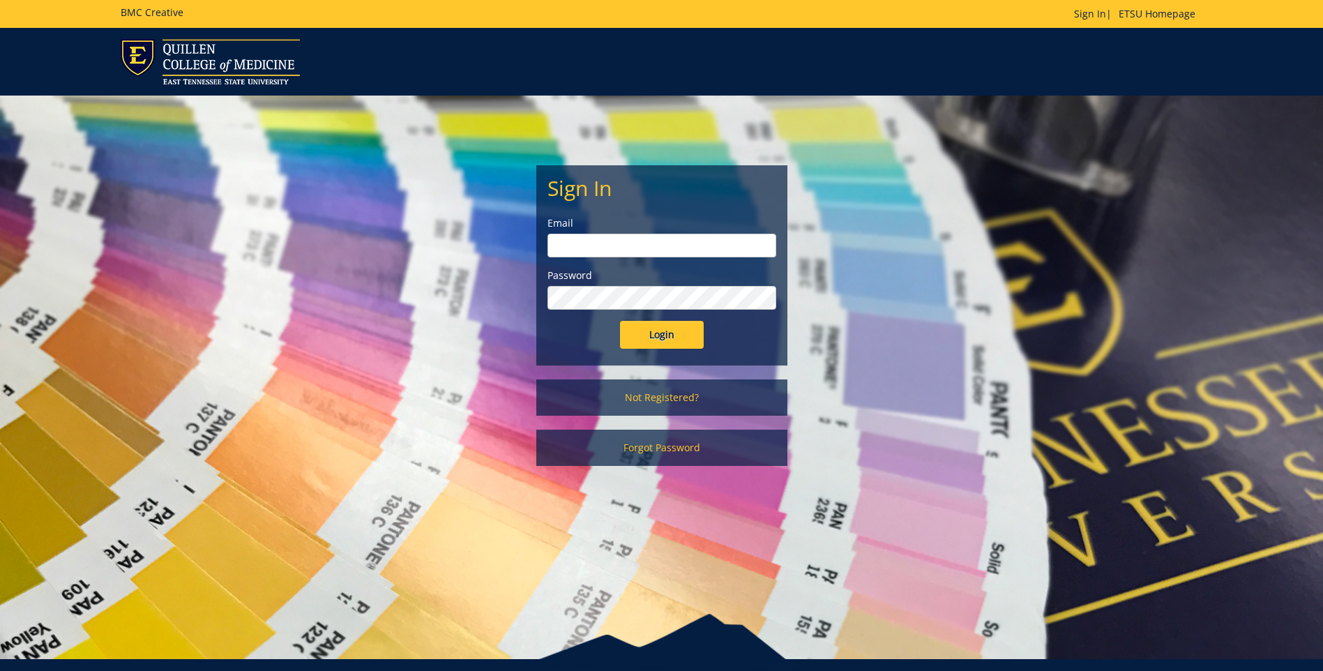  Describe the element at coordinates (662, 223) in the screenshot. I see `label: Email` at that location.